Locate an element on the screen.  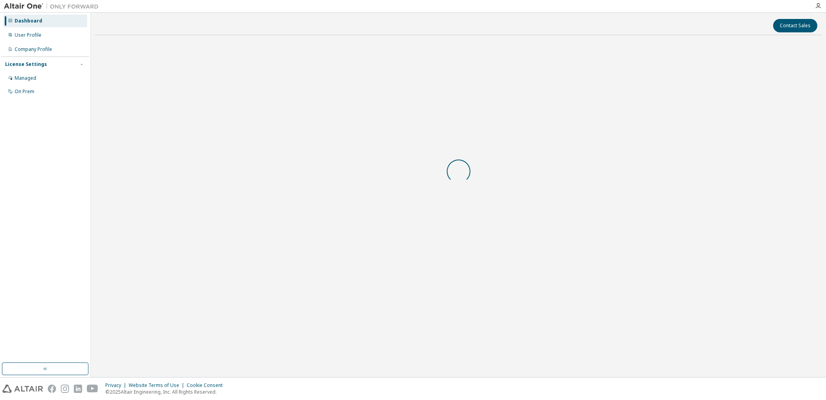
div: Company Profile is located at coordinates (33, 49).